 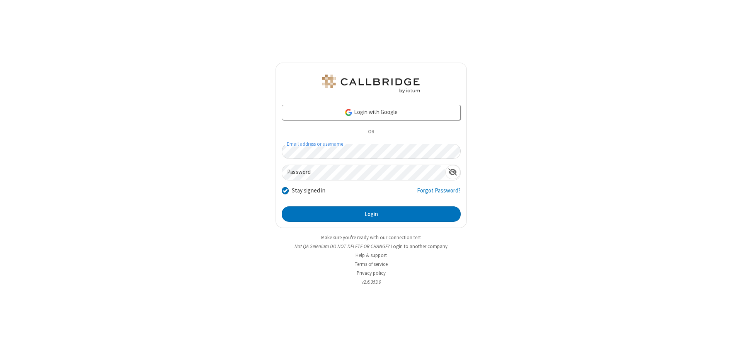 I want to click on a: Terms of service, so click(x=371, y=264).